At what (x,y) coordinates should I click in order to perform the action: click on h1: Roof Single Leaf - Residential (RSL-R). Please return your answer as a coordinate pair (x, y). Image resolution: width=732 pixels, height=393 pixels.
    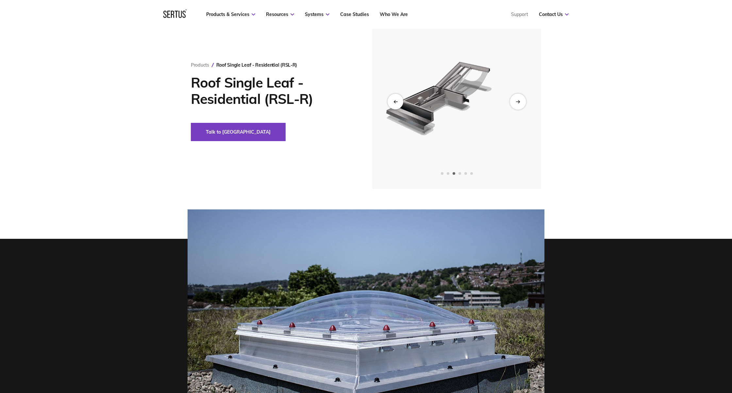
    Looking at the image, I should click on (272, 91).